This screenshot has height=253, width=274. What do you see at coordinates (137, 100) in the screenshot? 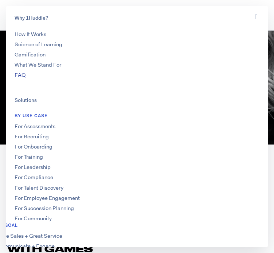
I see `a: Solutions` at bounding box center [137, 100].